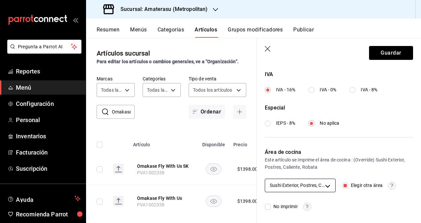 This screenshot has width=421, height=223. Describe the element at coordinates (284, 207) in the screenshot. I see `span: No imprimir` at that location.